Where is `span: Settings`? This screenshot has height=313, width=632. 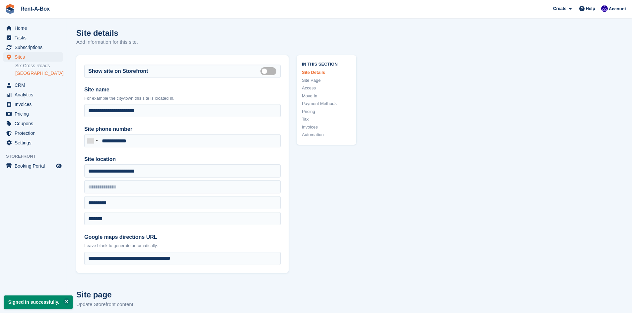 span: Settings is located at coordinates (34, 143).